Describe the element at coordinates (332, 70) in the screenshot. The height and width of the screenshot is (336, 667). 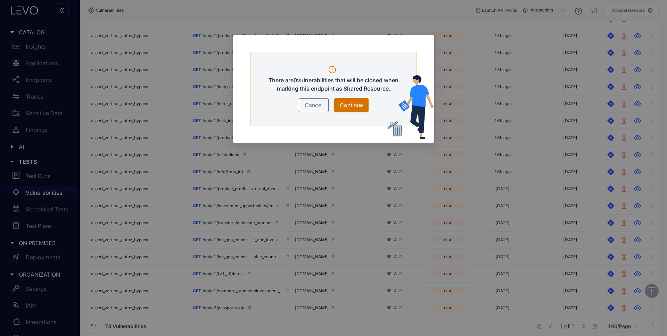
I see `span: info-circle` at that location.